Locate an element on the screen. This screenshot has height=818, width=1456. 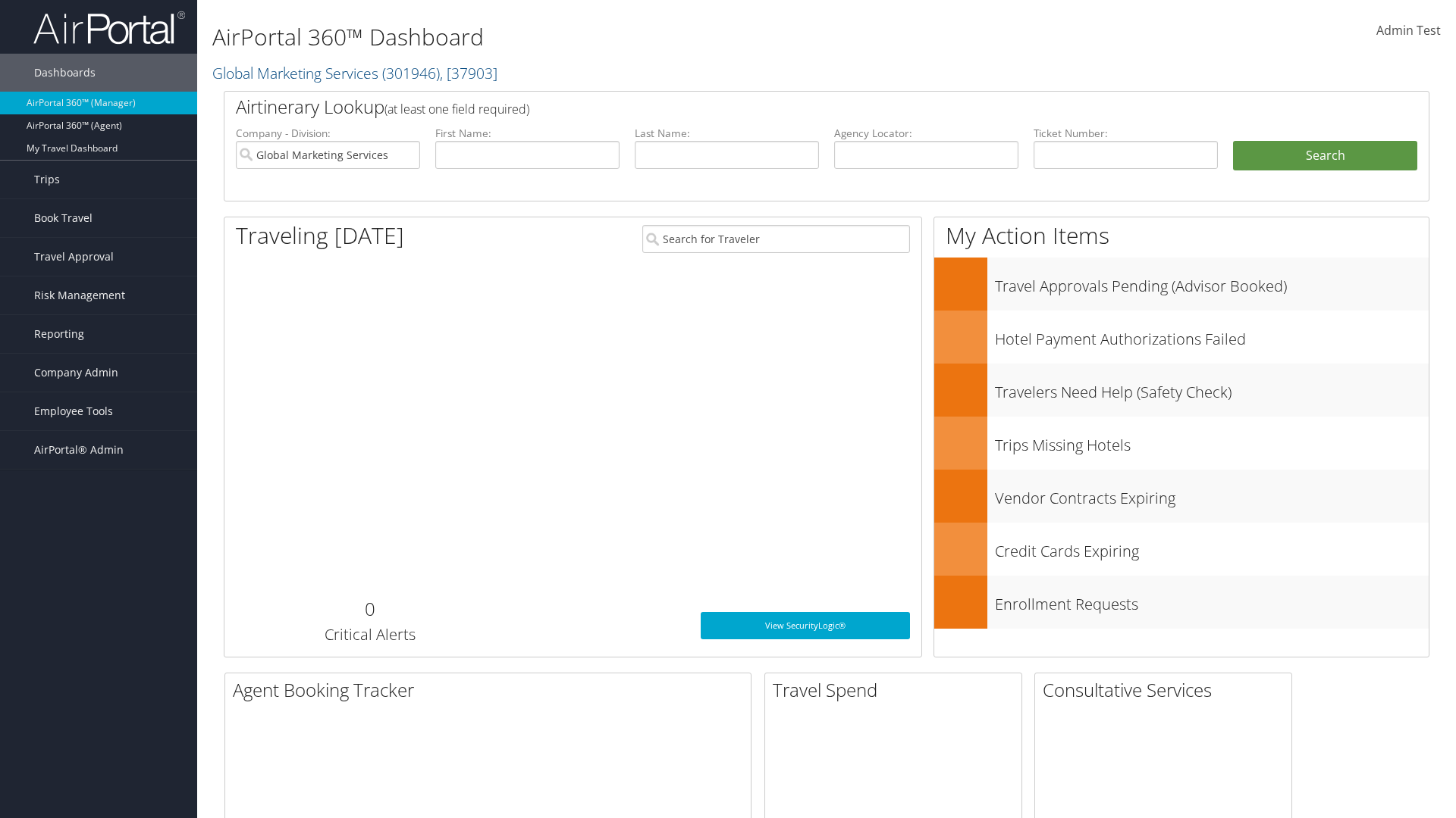
h2: Agent Booking Tracker is located at coordinates (491, 690).